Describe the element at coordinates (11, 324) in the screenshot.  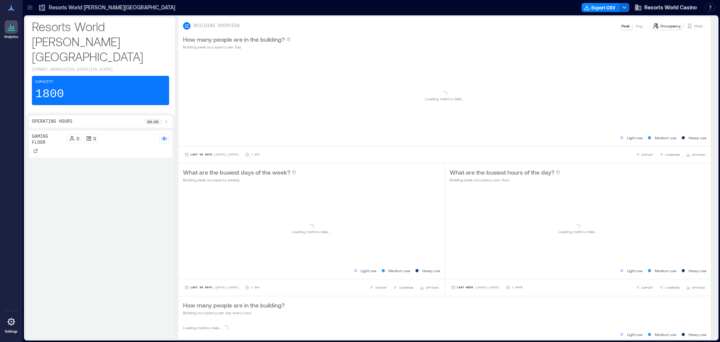
I see `a: Settings` at that location.